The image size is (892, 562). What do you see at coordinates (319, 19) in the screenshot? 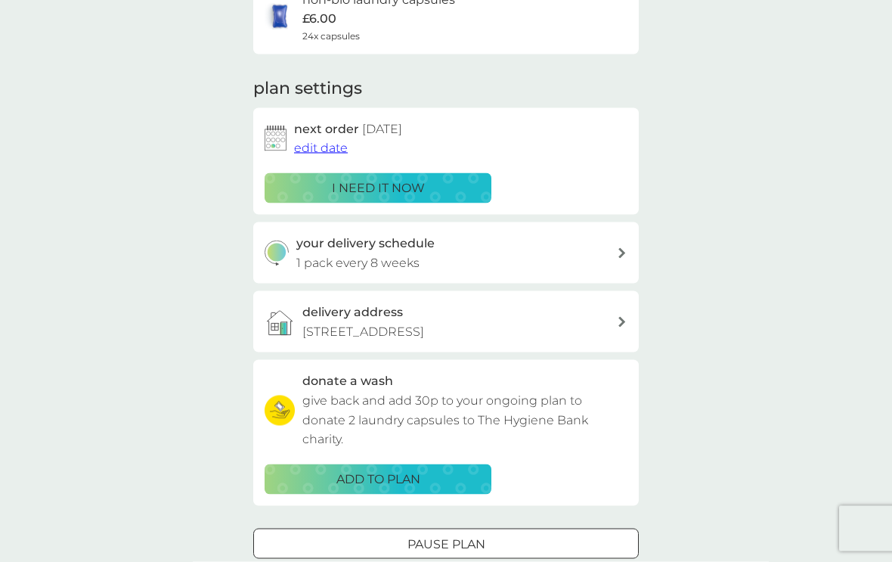
I see `p: £6.00` at bounding box center [319, 19].